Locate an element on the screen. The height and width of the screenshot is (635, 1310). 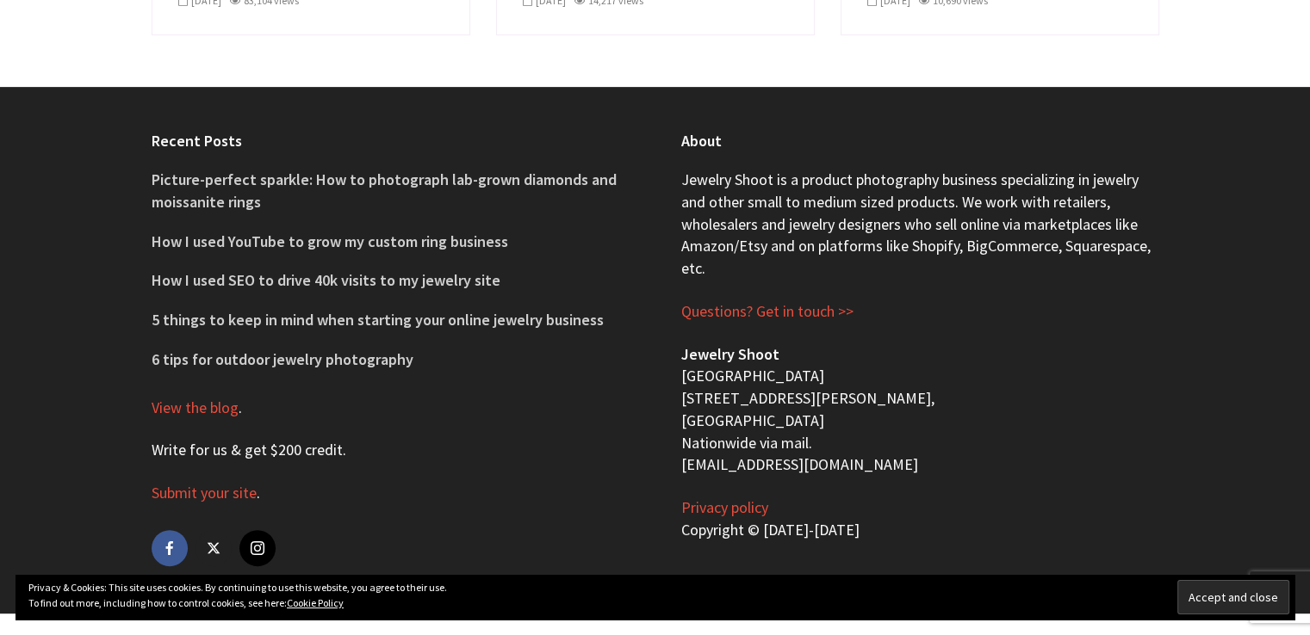
a: Picture-perfect sparkle: How to photograph lab-grown diamonds and moissanite rings is located at coordinates (384, 190).